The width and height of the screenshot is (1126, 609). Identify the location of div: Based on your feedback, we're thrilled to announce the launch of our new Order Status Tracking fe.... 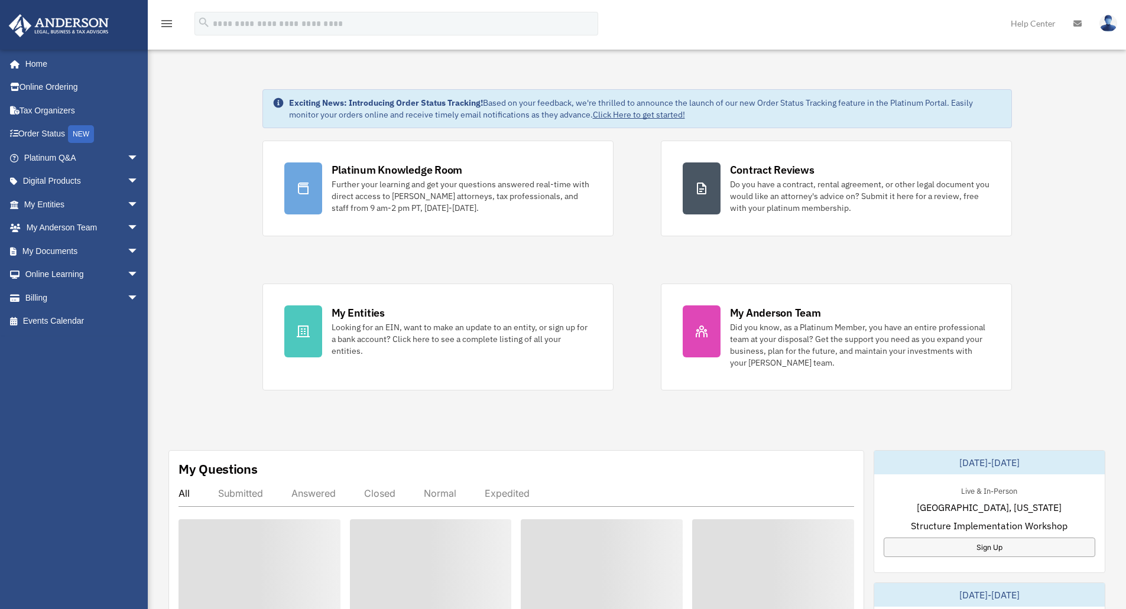
(645, 109).